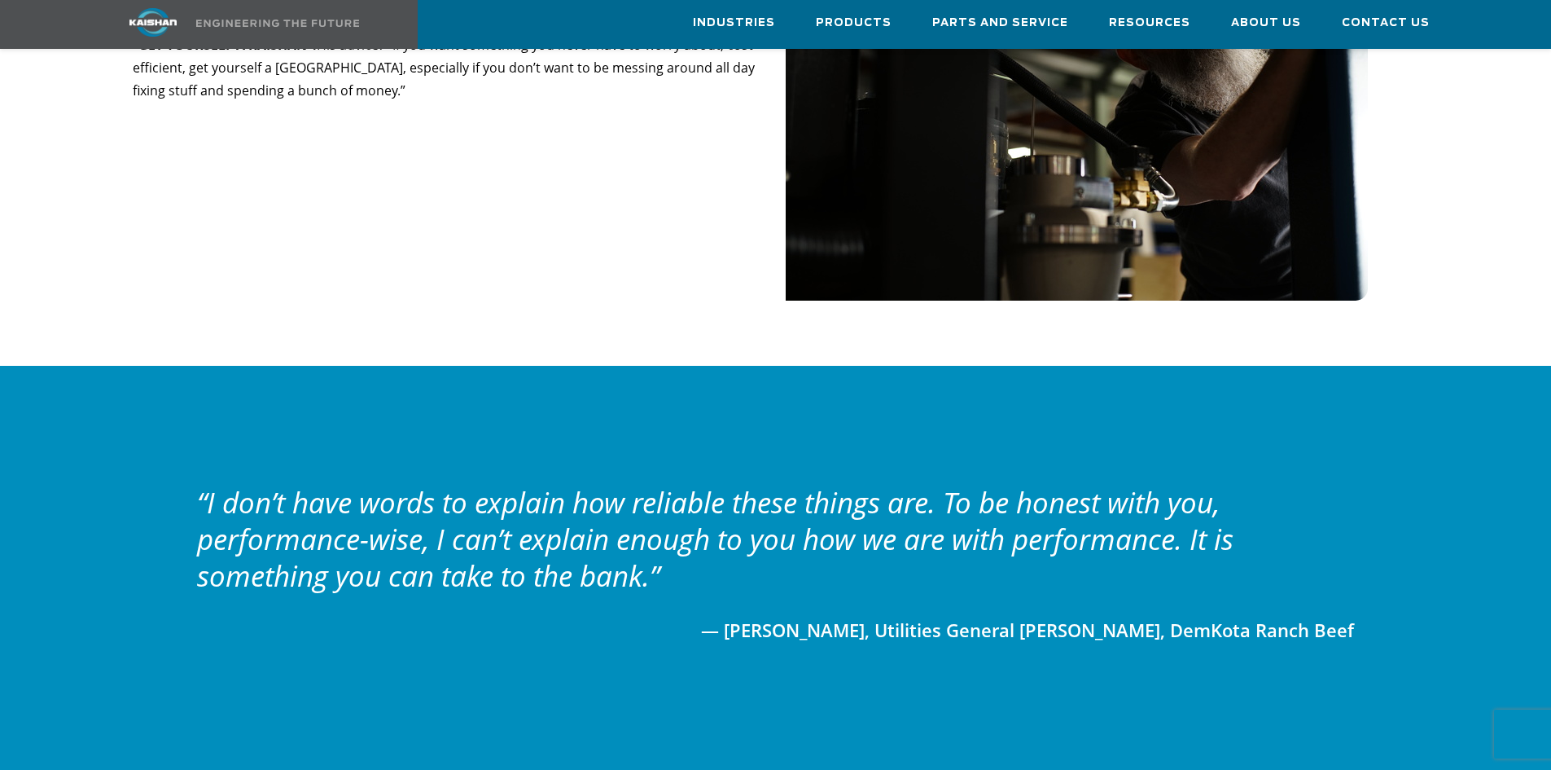  I want to click on img: kaishan logo, so click(153, 22).